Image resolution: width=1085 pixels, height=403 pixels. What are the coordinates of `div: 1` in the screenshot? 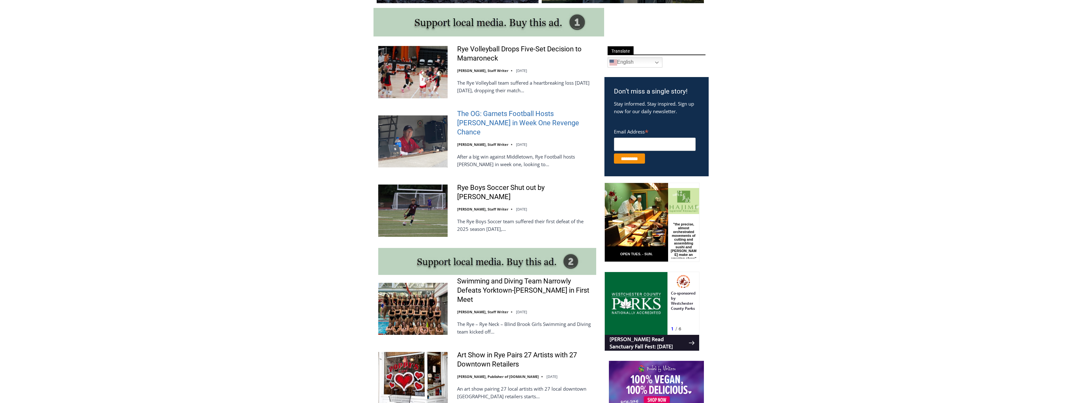 It's located at (68, 57).